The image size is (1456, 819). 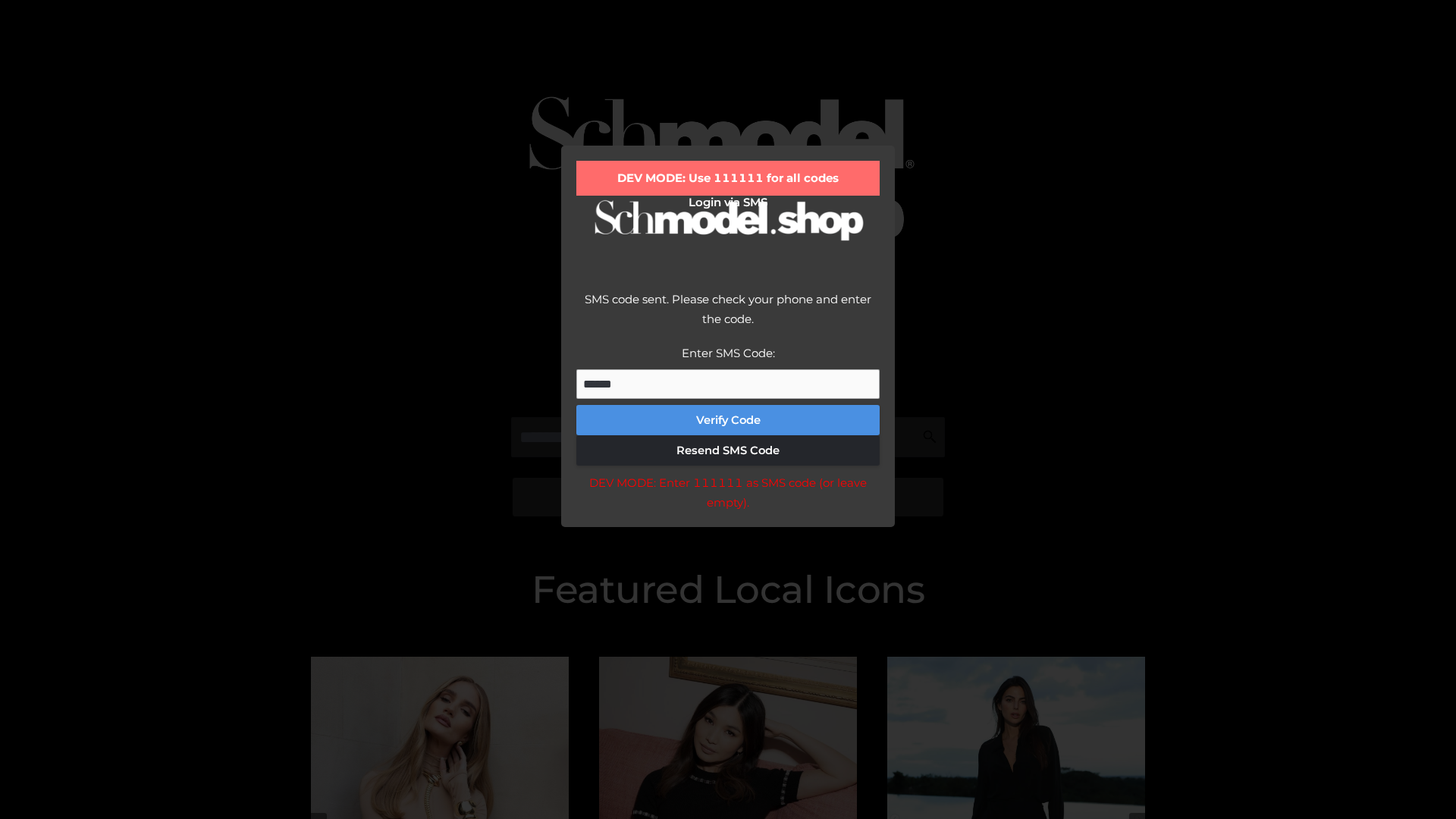 What do you see at coordinates (728, 420) in the screenshot?
I see `button: Verify Code` at bounding box center [728, 420].